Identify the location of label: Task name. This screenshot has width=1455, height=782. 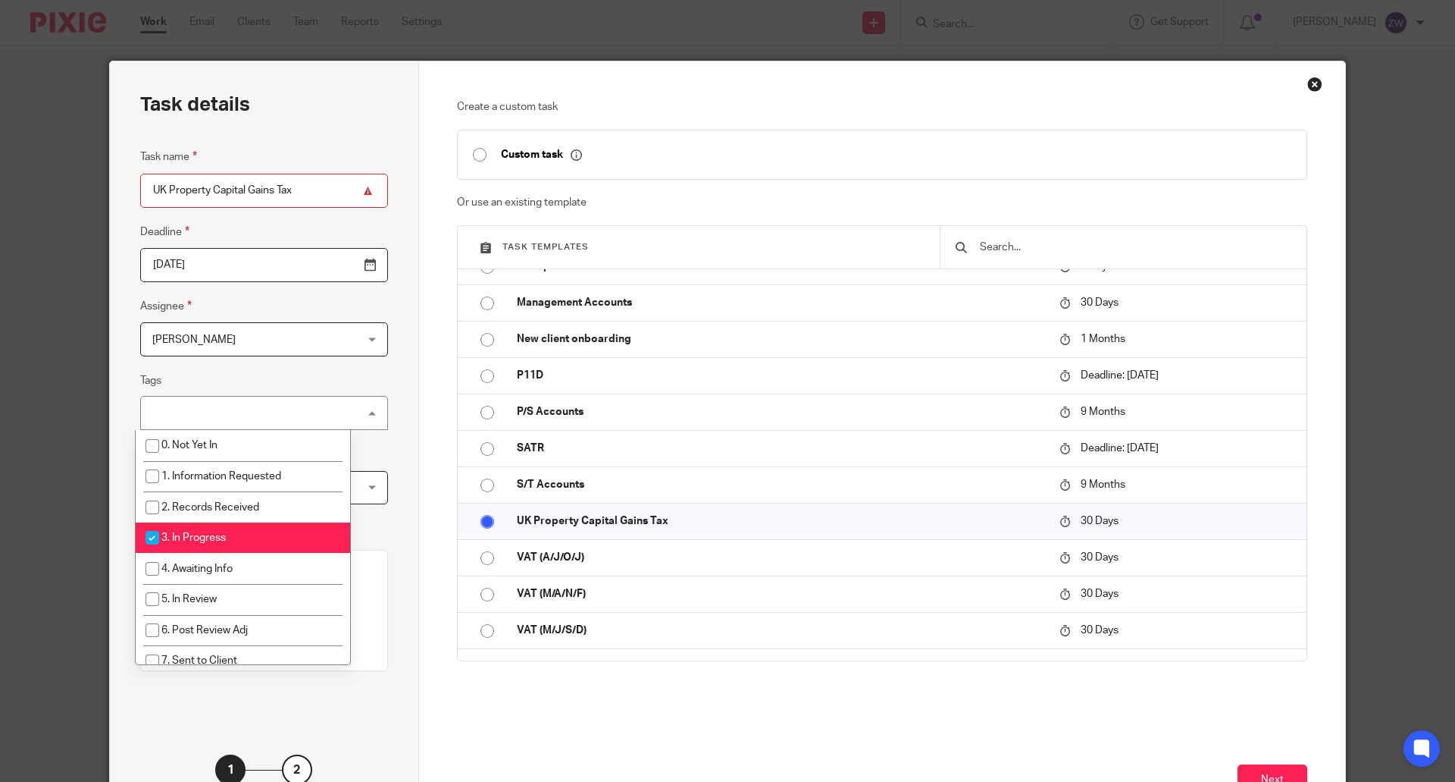
(168, 156).